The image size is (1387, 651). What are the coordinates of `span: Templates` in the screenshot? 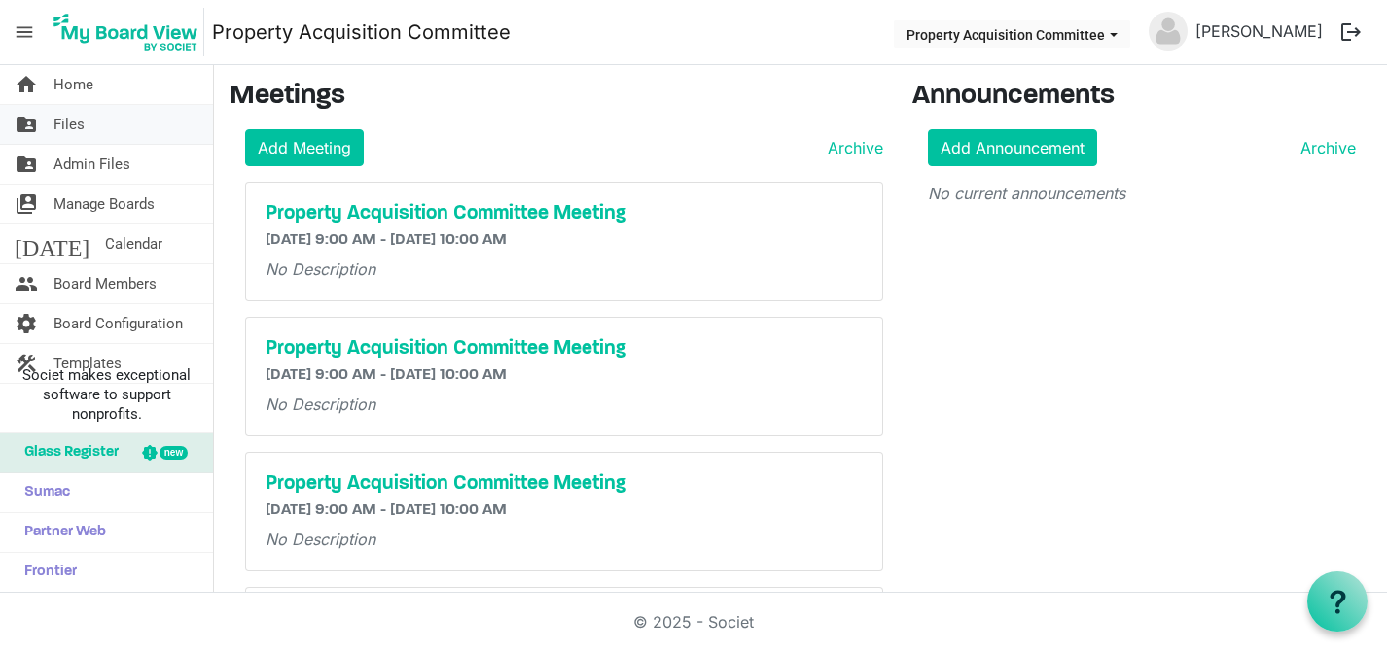 It's located at (88, 364).